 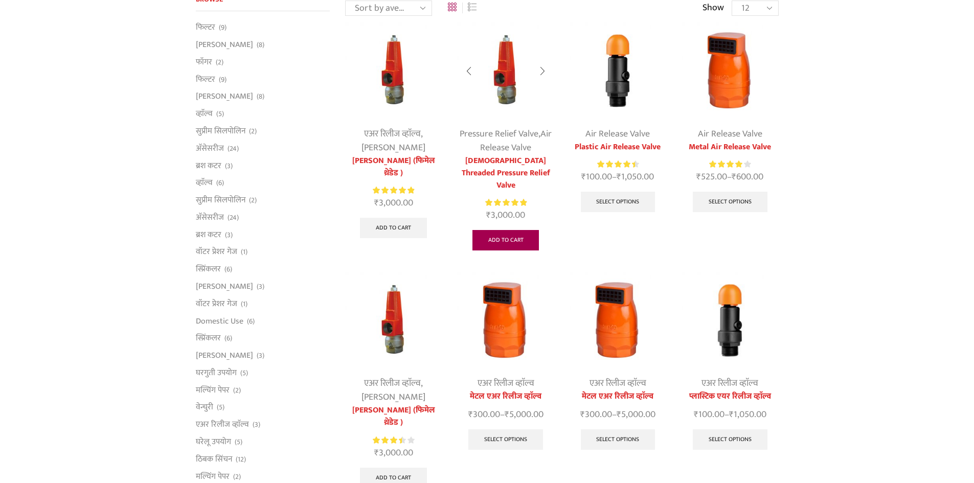 What do you see at coordinates (216, 373) in the screenshot?
I see `a: घरगुती उपयोग` at bounding box center [216, 373].